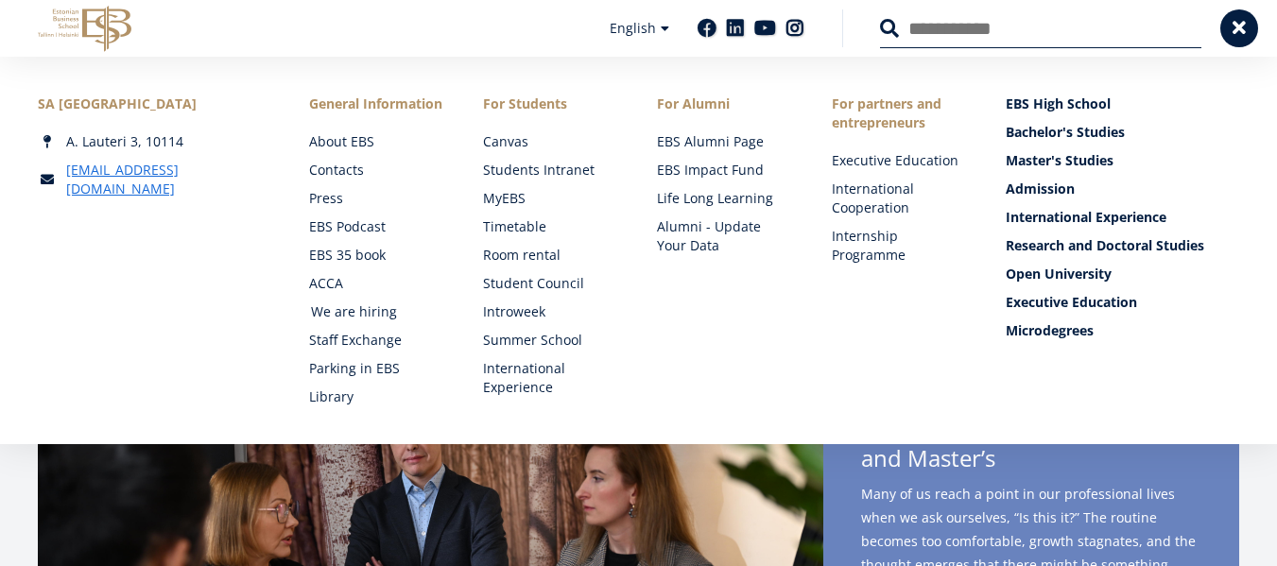 The image size is (1277, 566). What do you see at coordinates (377, 397) in the screenshot?
I see `a: Library` at bounding box center [377, 397].